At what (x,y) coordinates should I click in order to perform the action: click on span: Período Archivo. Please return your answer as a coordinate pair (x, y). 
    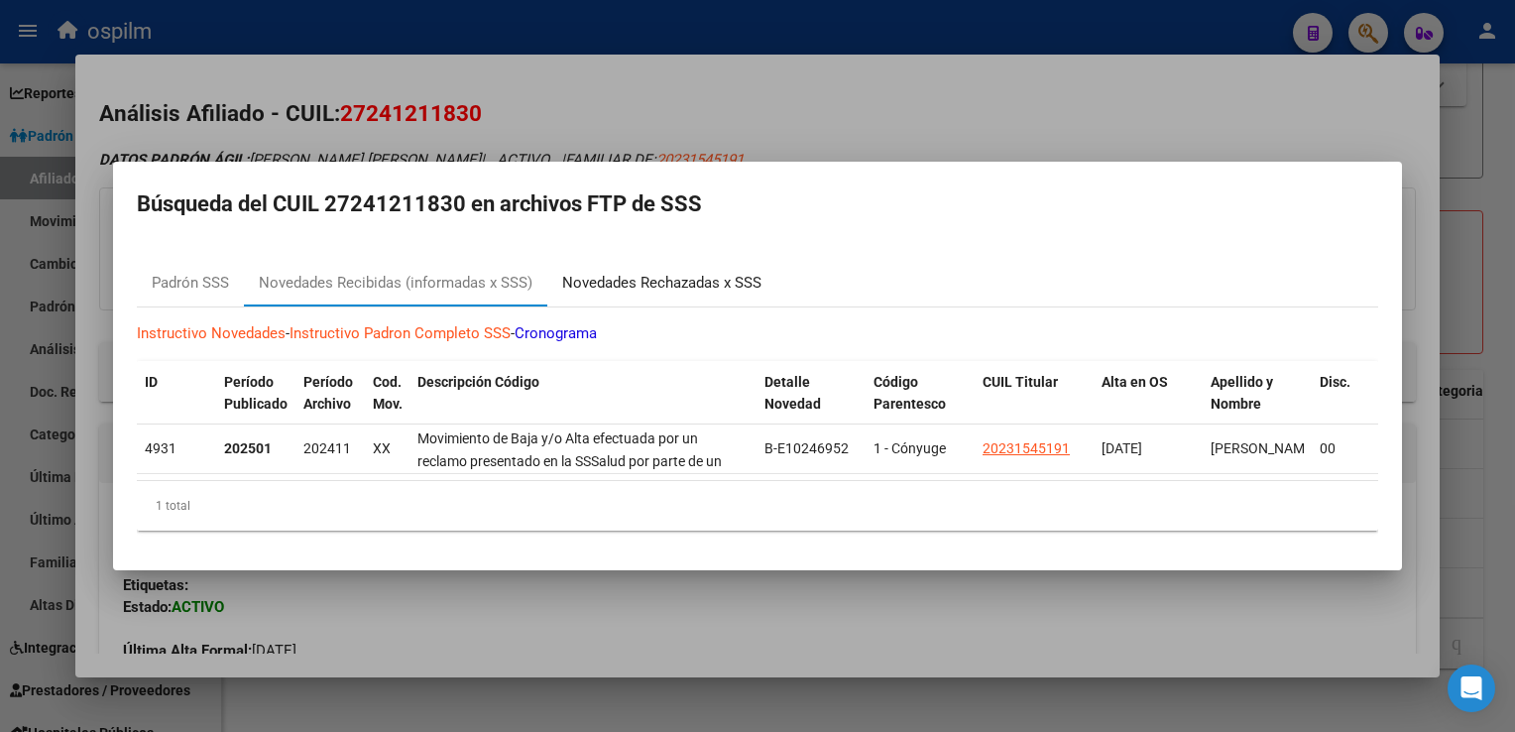
    Looking at the image, I should click on (328, 393).